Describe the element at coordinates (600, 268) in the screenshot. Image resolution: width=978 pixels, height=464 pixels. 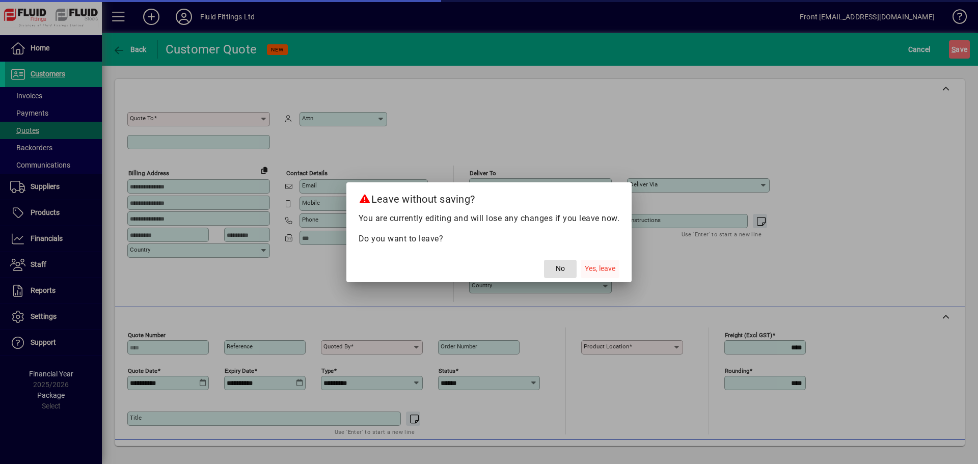
I see `span: Yes, leave` at that location.